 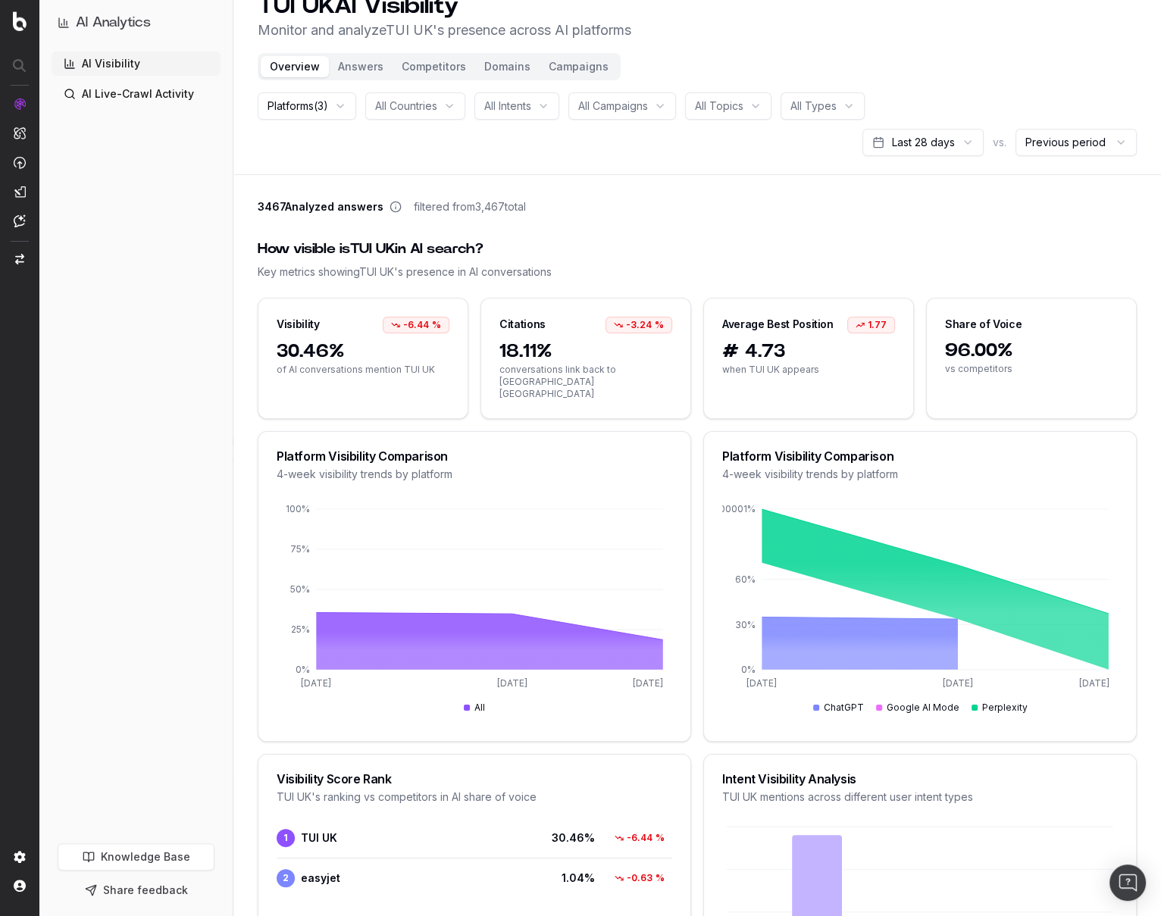 I want to click on img: Analytics, so click(x=20, y=104).